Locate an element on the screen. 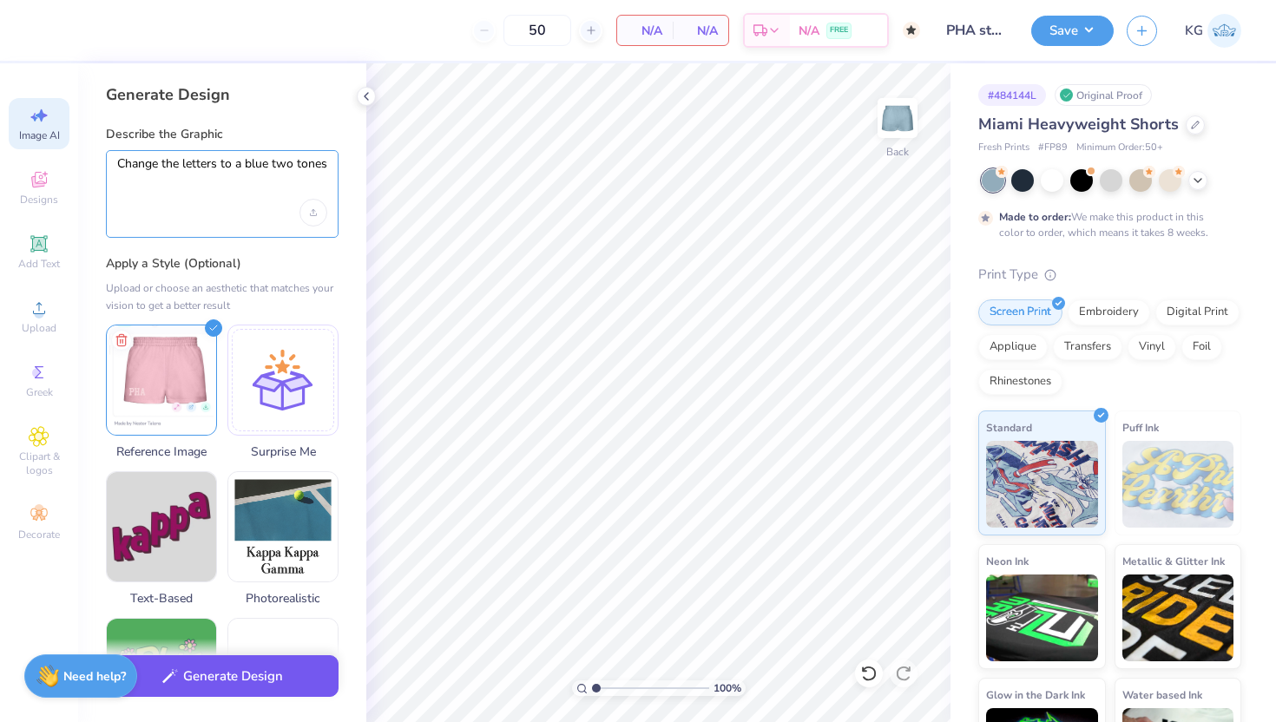 The image size is (1276, 722). div: Back is located at coordinates (897, 152).